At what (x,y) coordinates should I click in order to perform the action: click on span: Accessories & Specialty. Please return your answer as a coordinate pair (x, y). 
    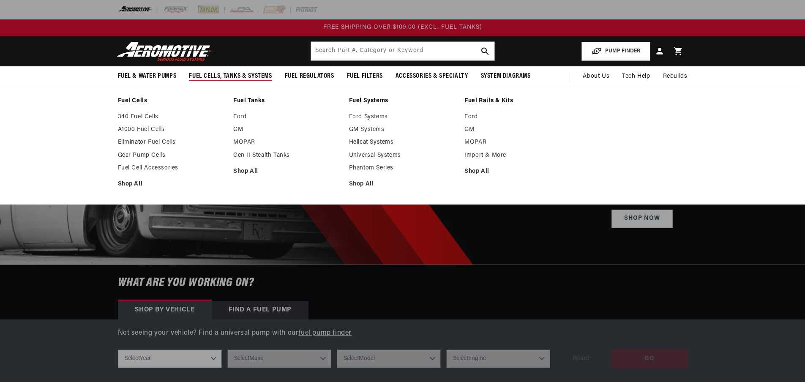
    Looking at the image, I should click on (432, 76).